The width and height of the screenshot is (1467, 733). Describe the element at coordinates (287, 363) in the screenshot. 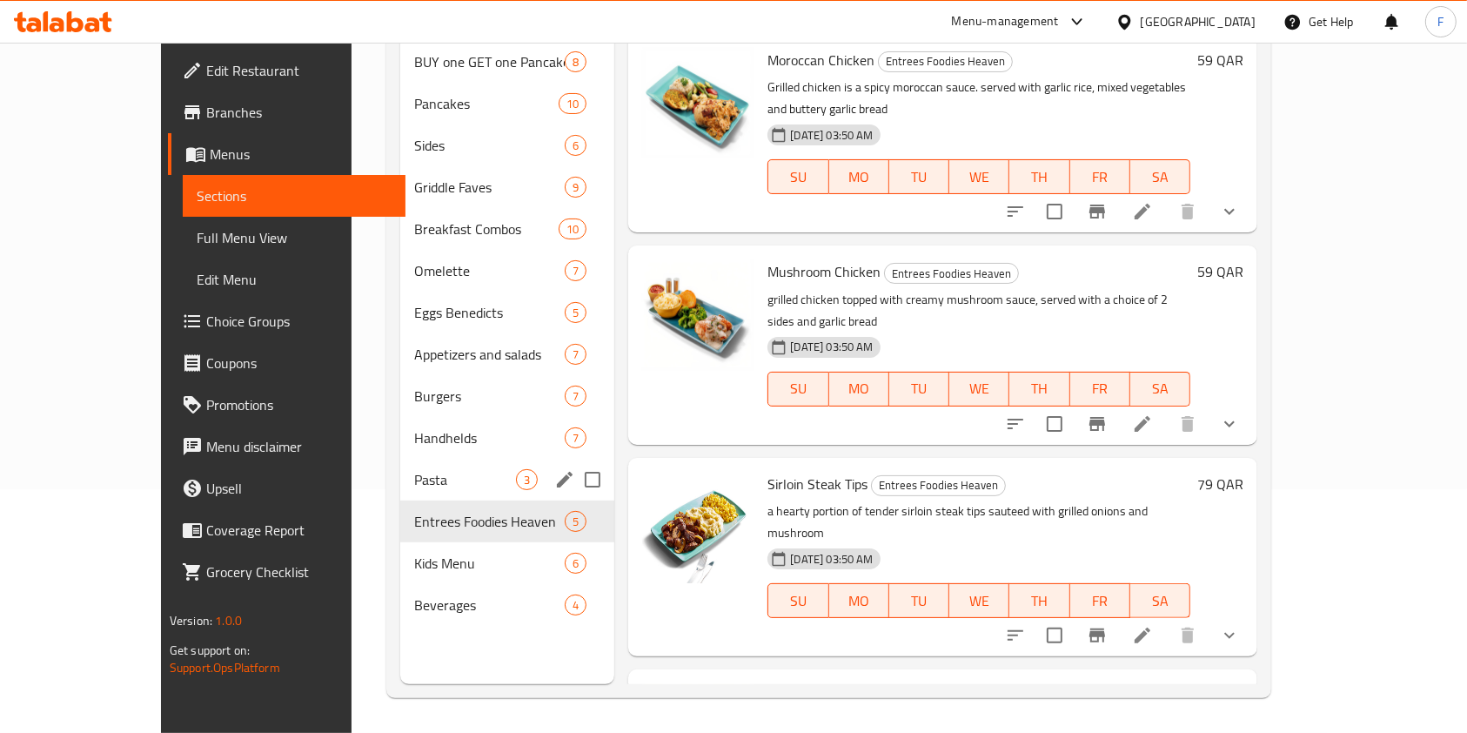

I see `a: Coupons` at that location.